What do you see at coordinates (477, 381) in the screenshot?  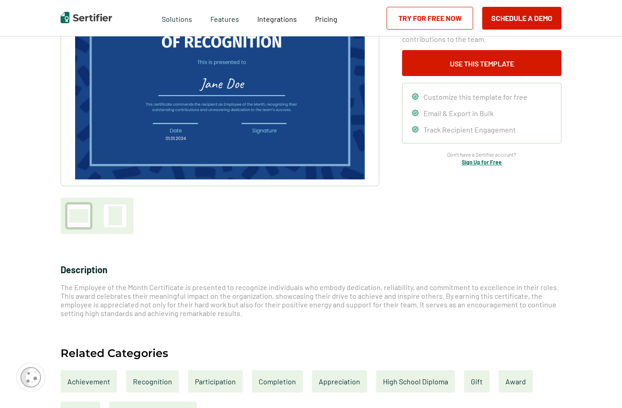 I see `a: Gift` at bounding box center [477, 381].